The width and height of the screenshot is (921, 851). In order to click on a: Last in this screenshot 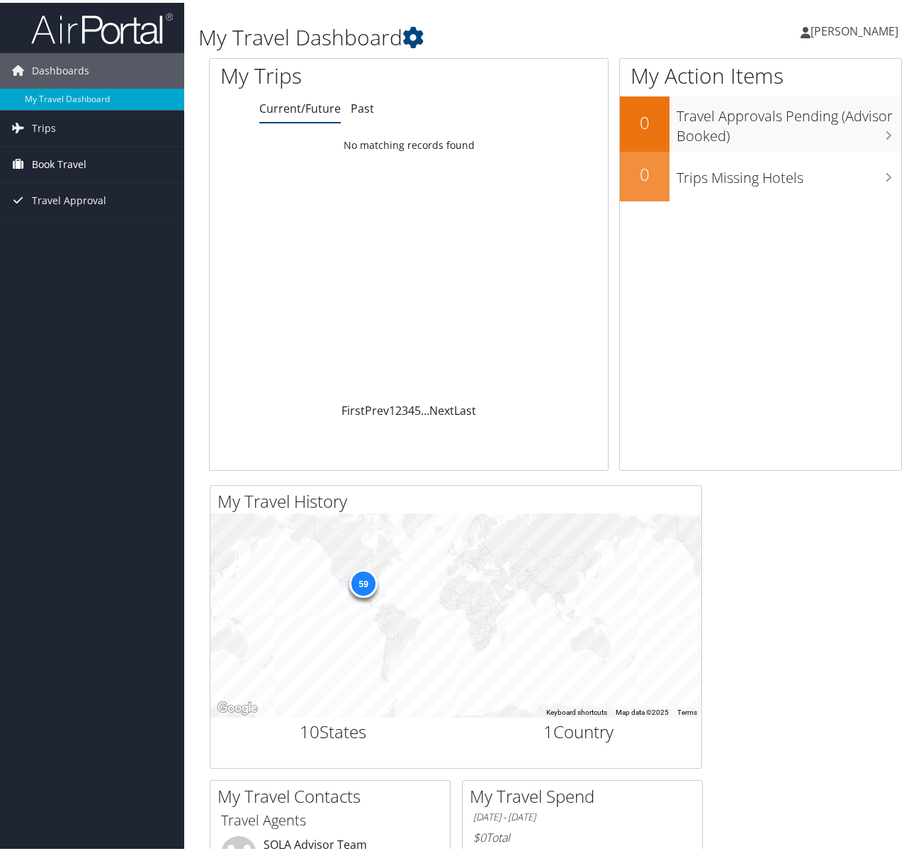, I will do `click(465, 408)`.